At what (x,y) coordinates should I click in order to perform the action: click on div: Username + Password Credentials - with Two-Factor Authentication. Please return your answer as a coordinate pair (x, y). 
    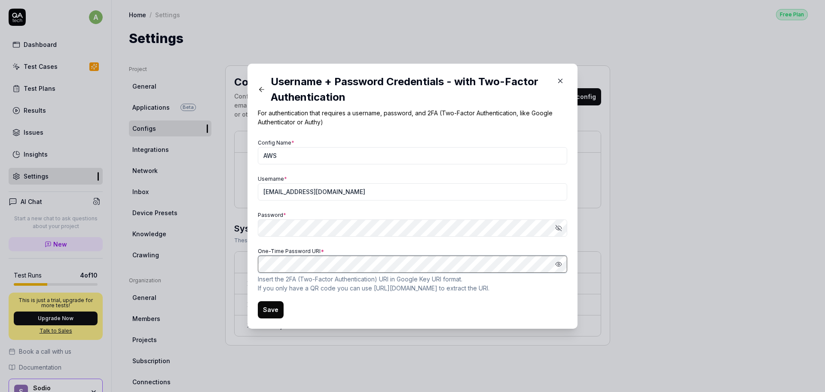
    Looking at the image, I should click on (404, 89).